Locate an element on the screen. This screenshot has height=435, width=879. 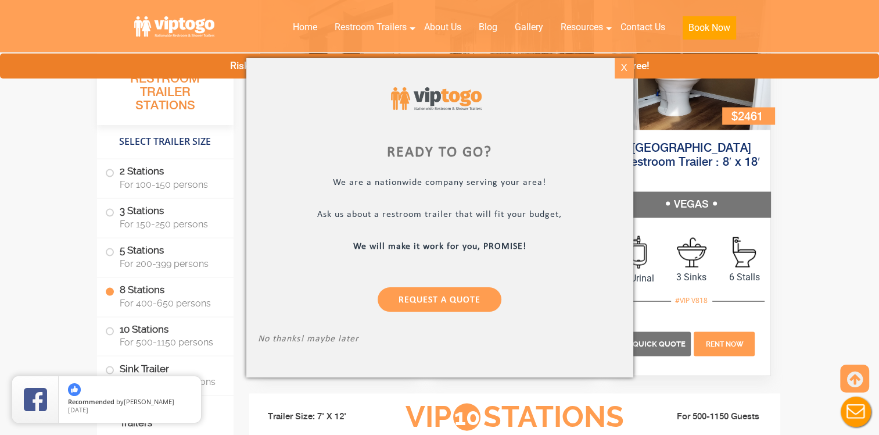
div: Ready to go? is located at coordinates (440, 152).